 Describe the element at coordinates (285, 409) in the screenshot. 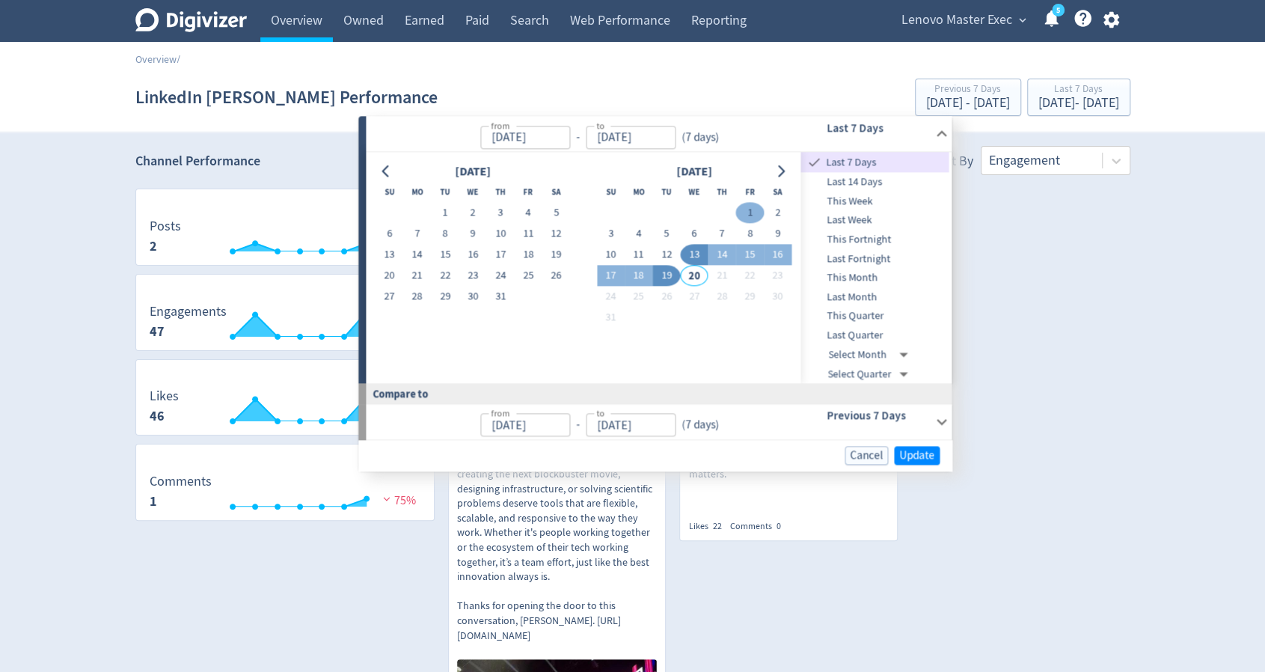

I see `svg: Likes 46` at that location.